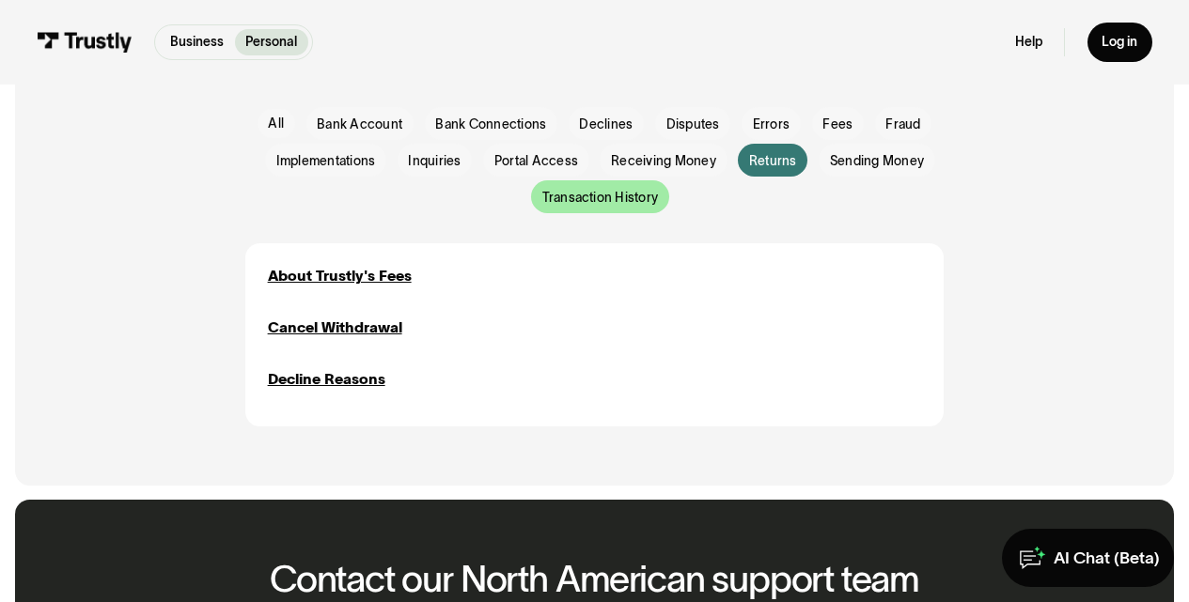  I want to click on a: About Trustly's Fees, so click(339, 275).